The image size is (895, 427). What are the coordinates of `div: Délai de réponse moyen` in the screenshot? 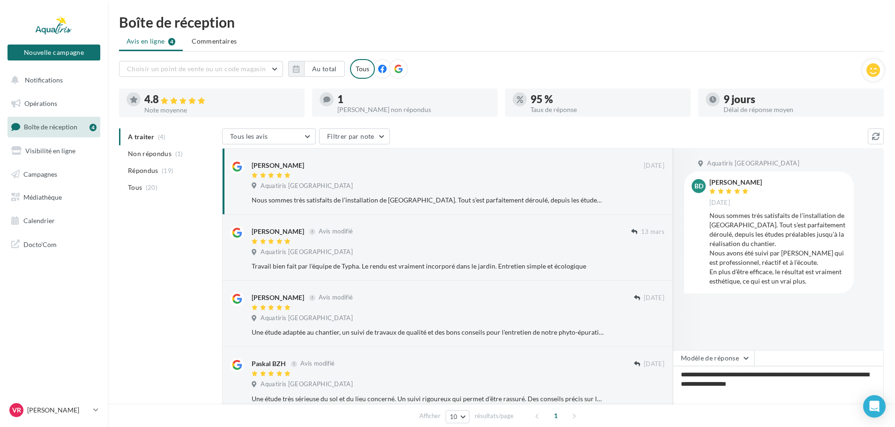 It's located at (800, 110).